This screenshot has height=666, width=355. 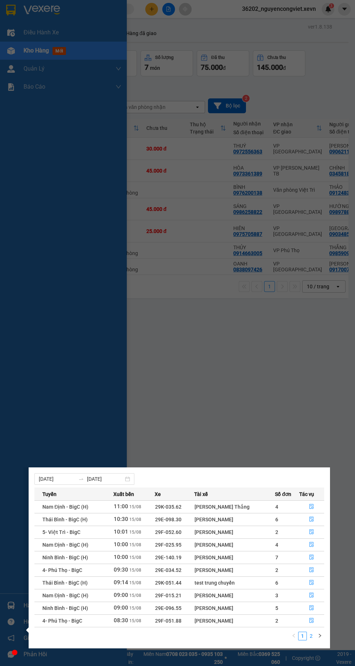 What do you see at coordinates (302, 636) in the screenshot?
I see `a: 1` at bounding box center [302, 636].